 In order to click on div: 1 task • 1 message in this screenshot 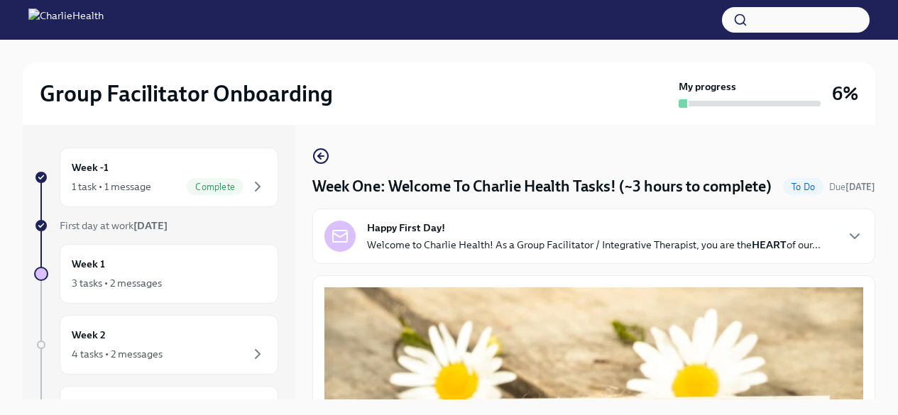, I will do `click(111, 187)`.